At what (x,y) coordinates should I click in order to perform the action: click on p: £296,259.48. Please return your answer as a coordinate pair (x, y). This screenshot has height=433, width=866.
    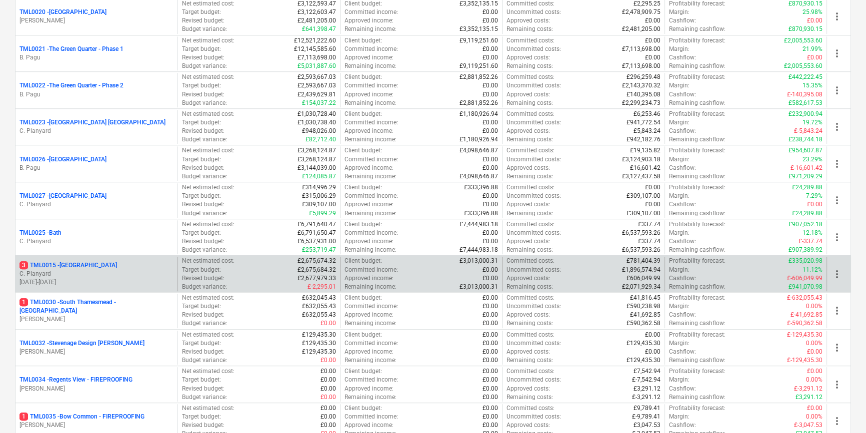
    Looking at the image, I should click on (643, 77).